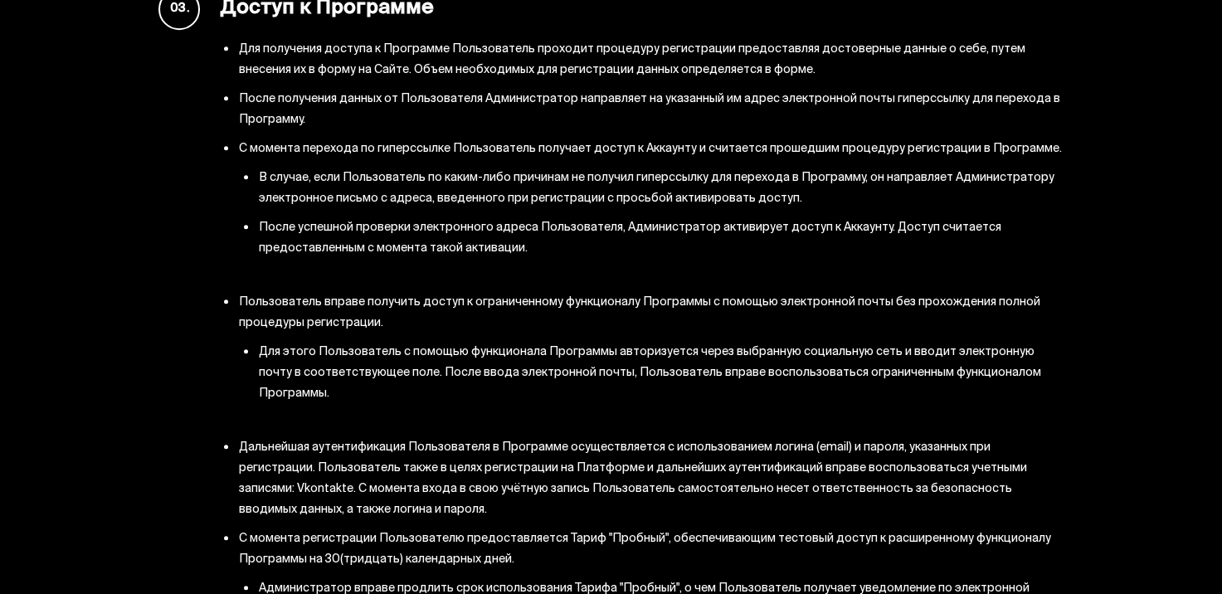 The width and height of the screenshot is (1222, 594). I want to click on li: Пользователь вправе получить доступ к ограниченному функционалу Программы с помощью электронной п..., so click(651, 348).